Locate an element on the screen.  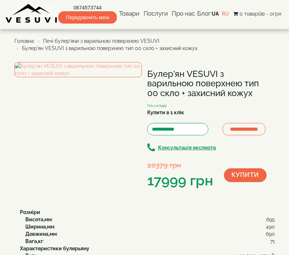
a: Печі булер'яни з варильною поверхнею VESUVI is located at coordinates (101, 41).